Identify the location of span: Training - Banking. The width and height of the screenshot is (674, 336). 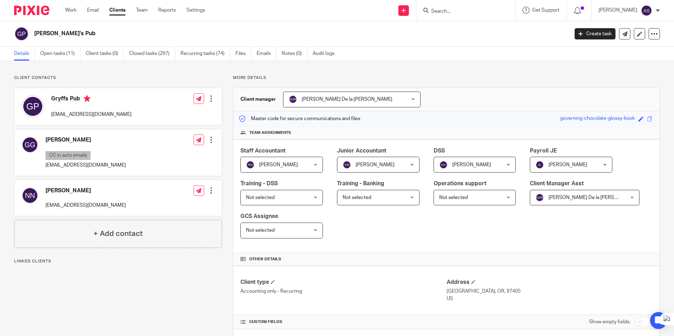
(361, 184).